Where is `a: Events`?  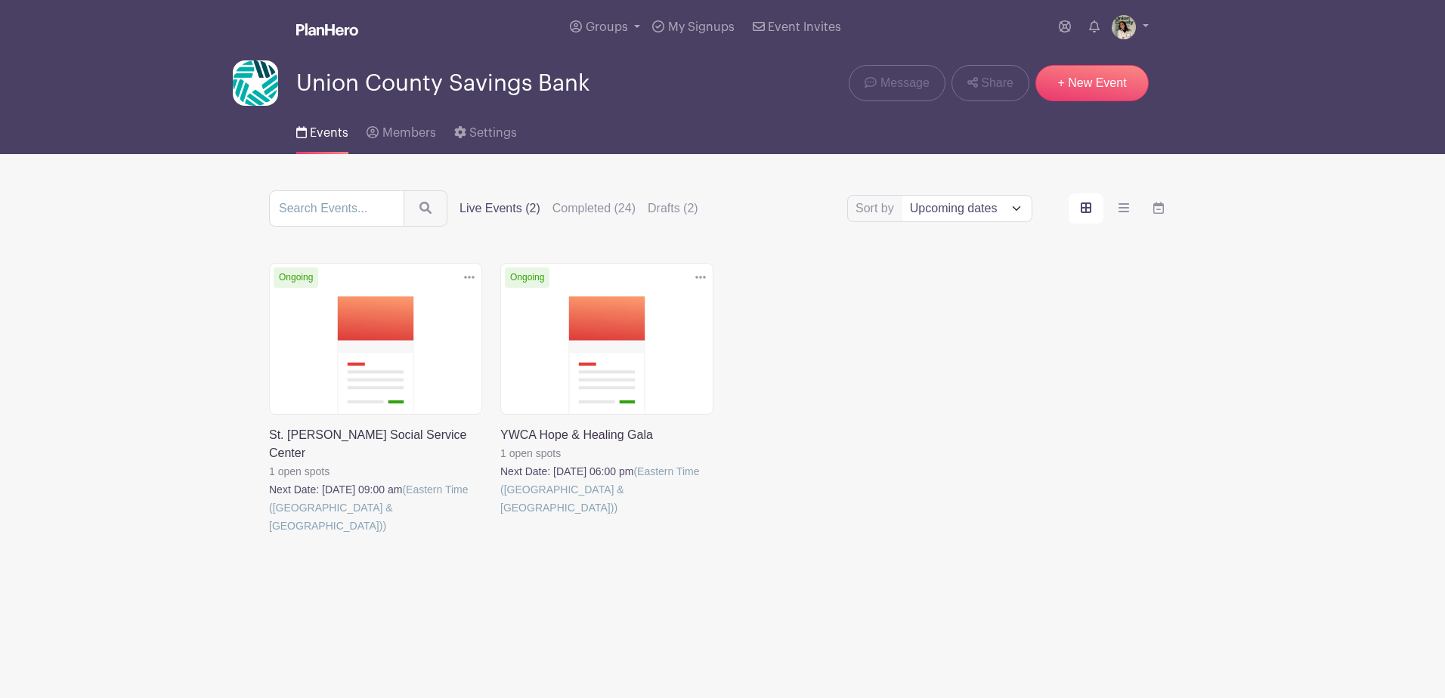
a: Events is located at coordinates (322, 130).